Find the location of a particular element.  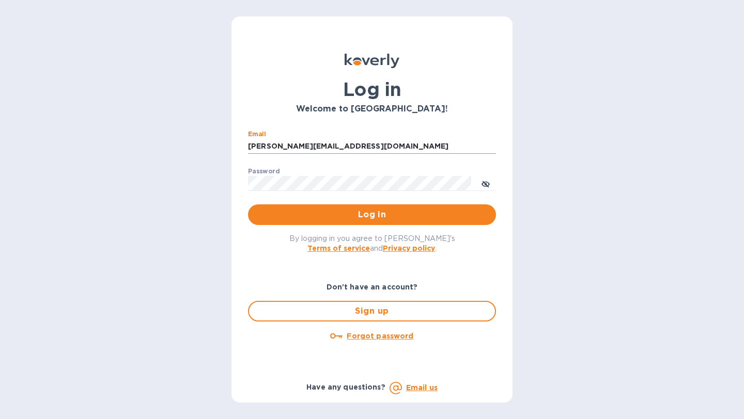

b: Terms of service is located at coordinates (338, 248).